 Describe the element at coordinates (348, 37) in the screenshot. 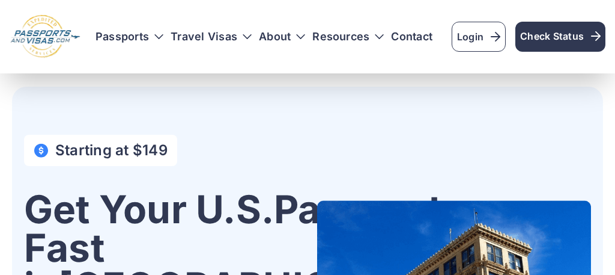

I see `h3: Resources` at that location.